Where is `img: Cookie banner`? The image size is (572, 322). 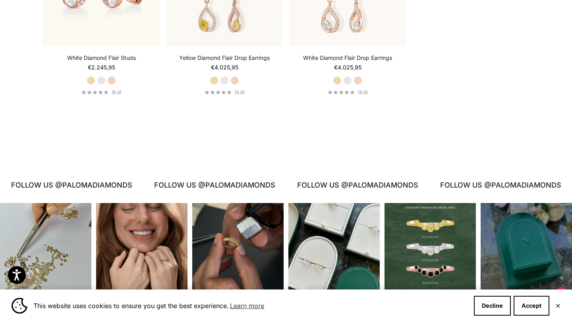
img: Cookie banner is located at coordinates (19, 306).